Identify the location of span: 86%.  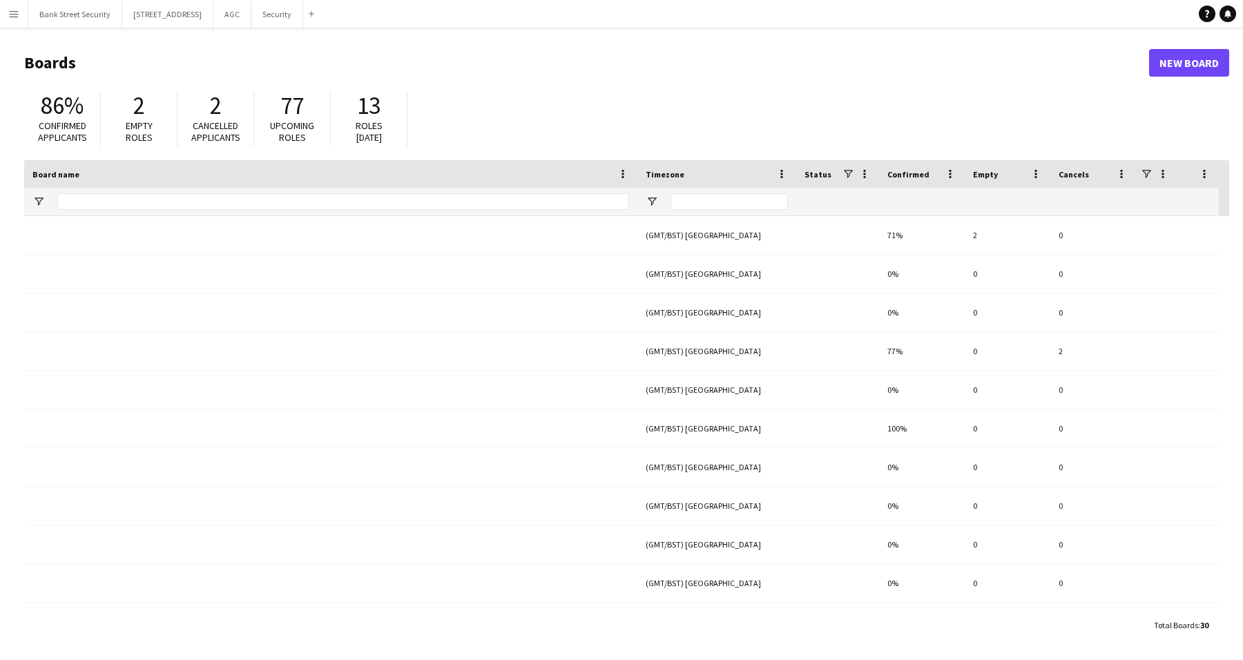
(62, 106).